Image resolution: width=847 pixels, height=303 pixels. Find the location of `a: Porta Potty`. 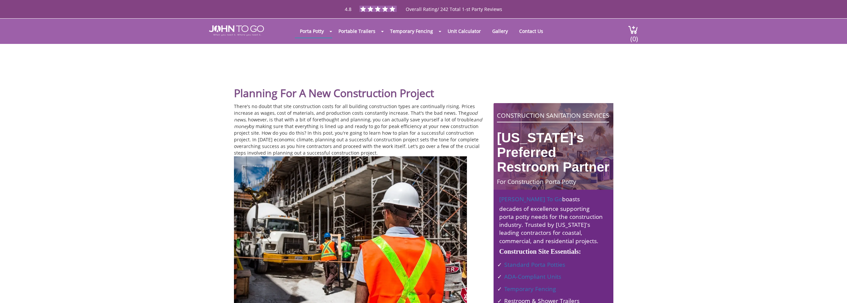

a: Porta Potty is located at coordinates (312, 31).